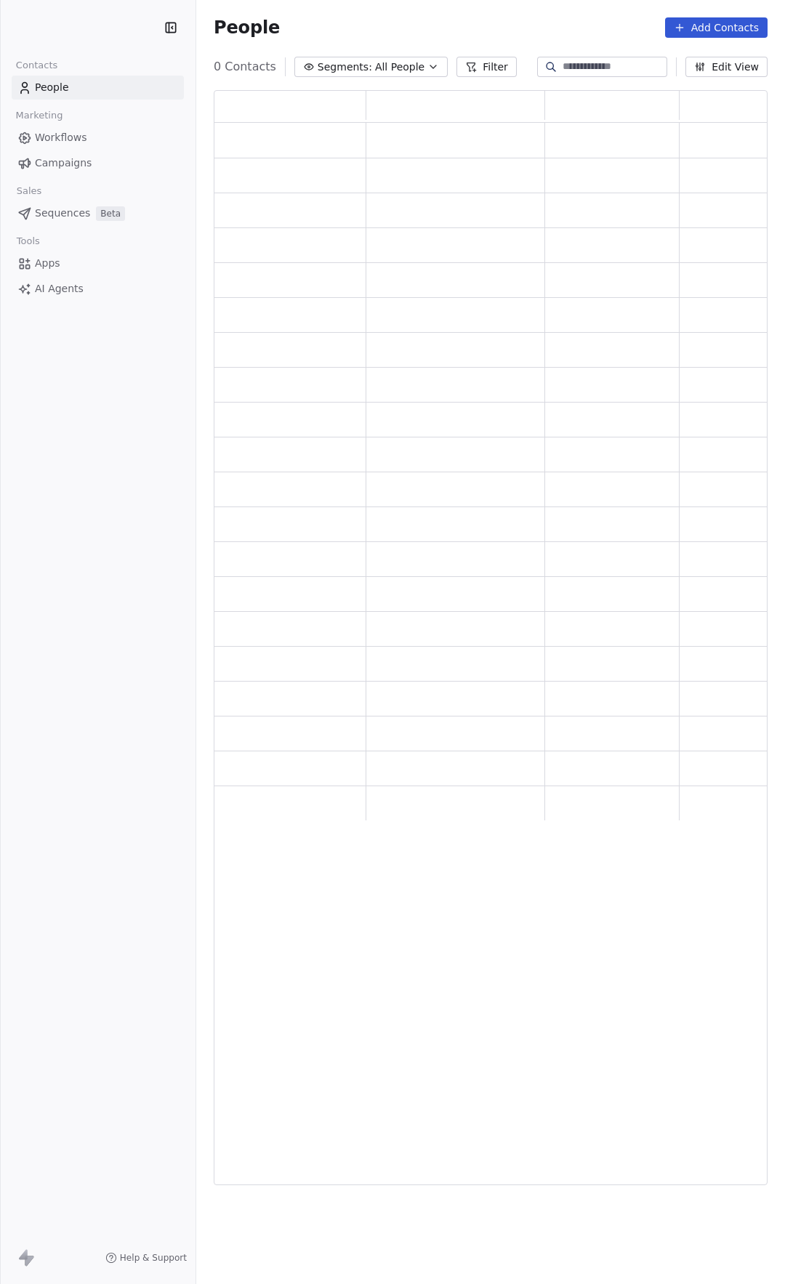  What do you see at coordinates (97, 263) in the screenshot?
I see `a: Apps` at bounding box center [97, 263].